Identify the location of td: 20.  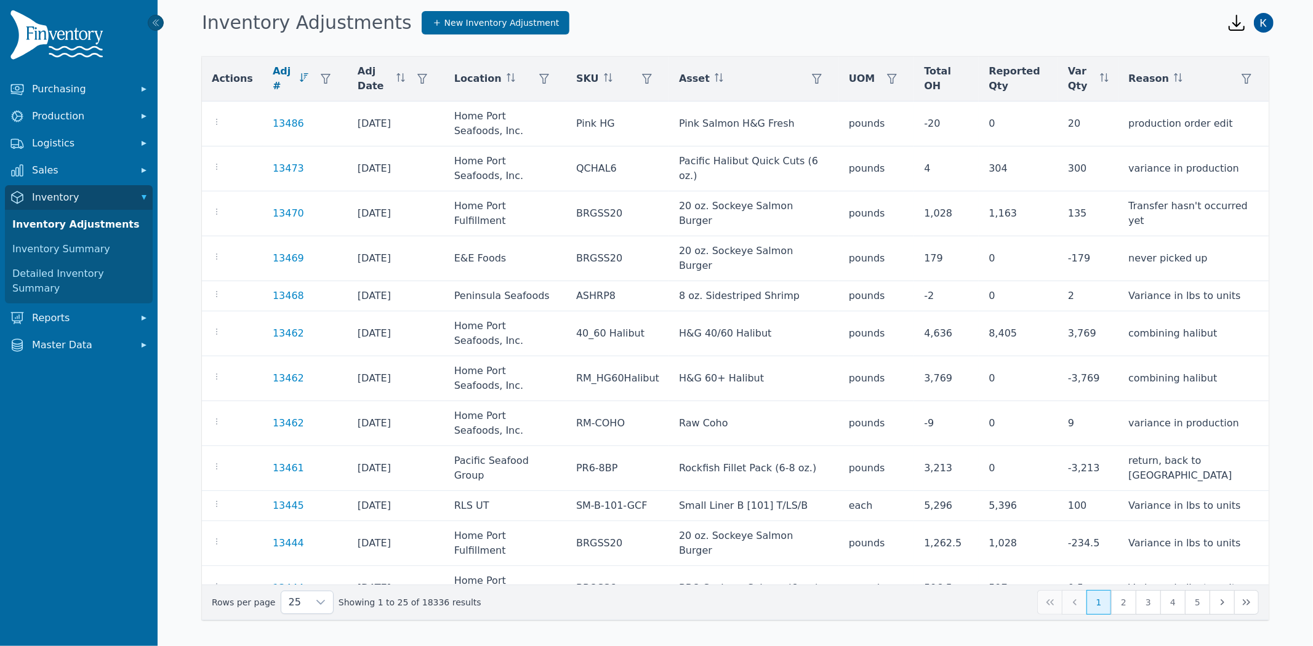
(1088, 124).